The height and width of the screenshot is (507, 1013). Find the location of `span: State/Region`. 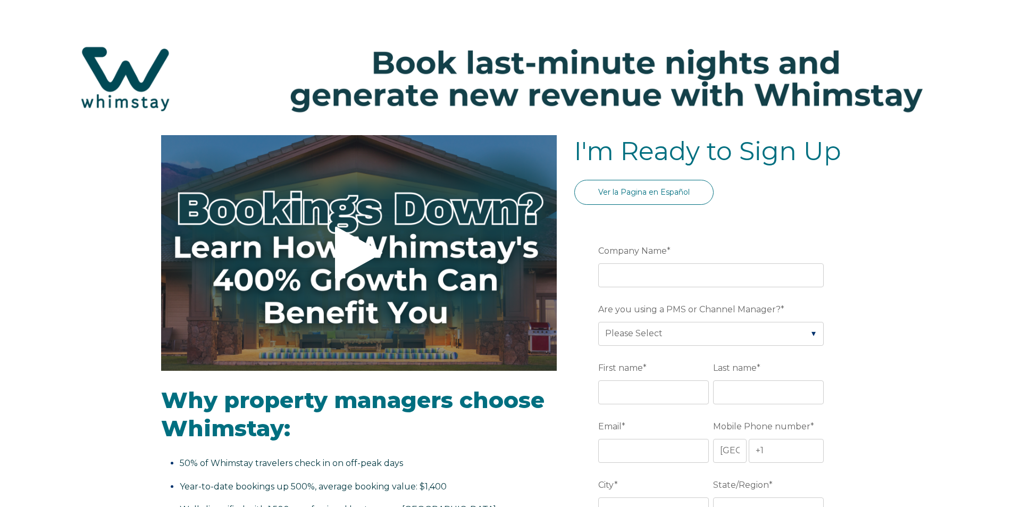

span: State/Region is located at coordinates (741, 485).